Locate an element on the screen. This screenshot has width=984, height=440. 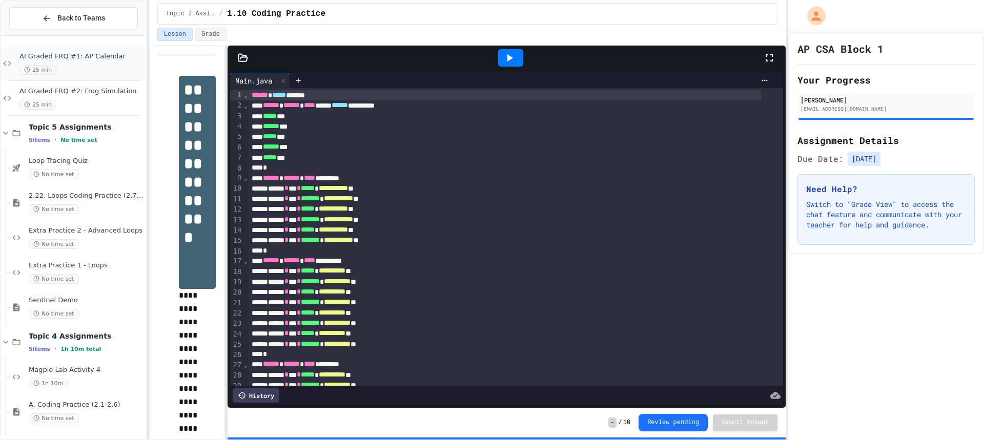
span: Extra Practice 1 - Loops is located at coordinates (86, 265).